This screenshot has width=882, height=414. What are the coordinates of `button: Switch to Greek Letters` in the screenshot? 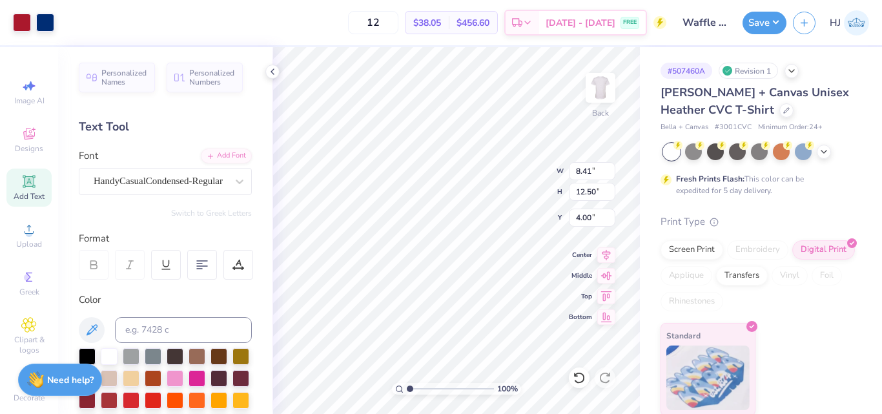 It's located at (211, 213).